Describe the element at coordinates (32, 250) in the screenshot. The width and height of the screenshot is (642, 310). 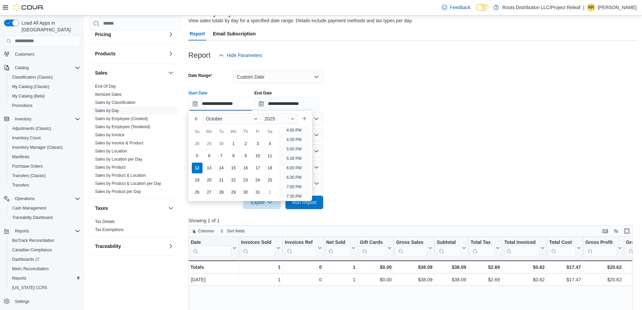
I see `a: Canadian Compliance` at that location.